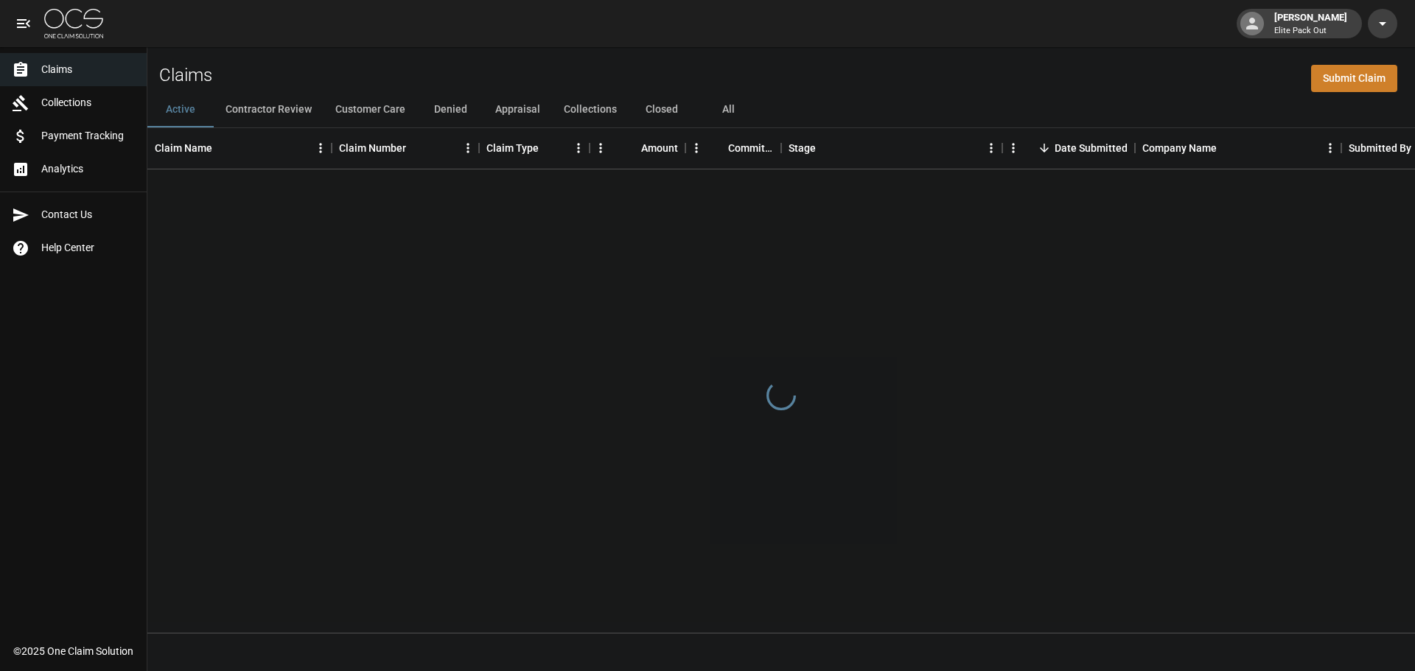 This screenshot has width=1415, height=671. I want to click on button: open drawer, so click(24, 24).